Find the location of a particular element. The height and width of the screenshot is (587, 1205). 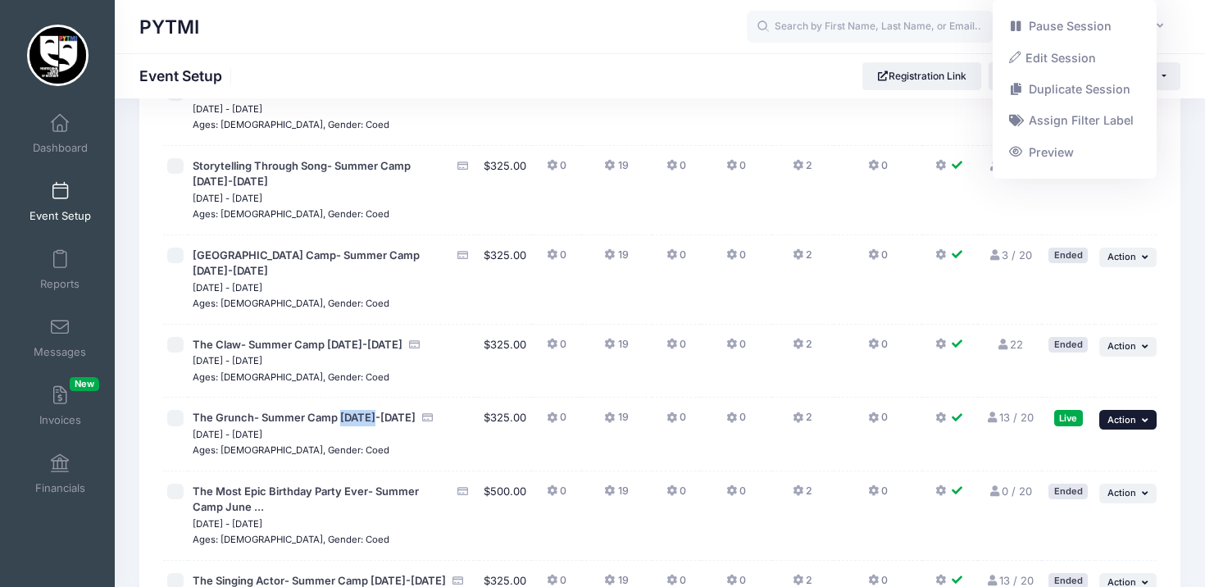

span: Dashboard is located at coordinates (60, 148).